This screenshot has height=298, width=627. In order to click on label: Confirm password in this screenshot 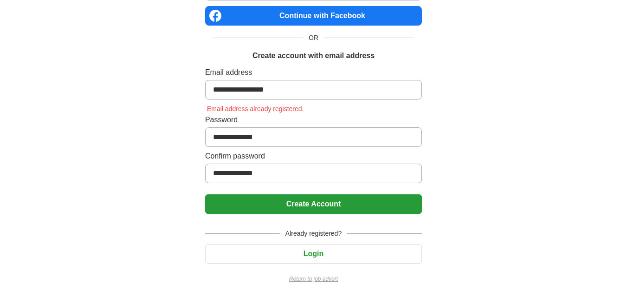, I will do `click(314, 156)`.